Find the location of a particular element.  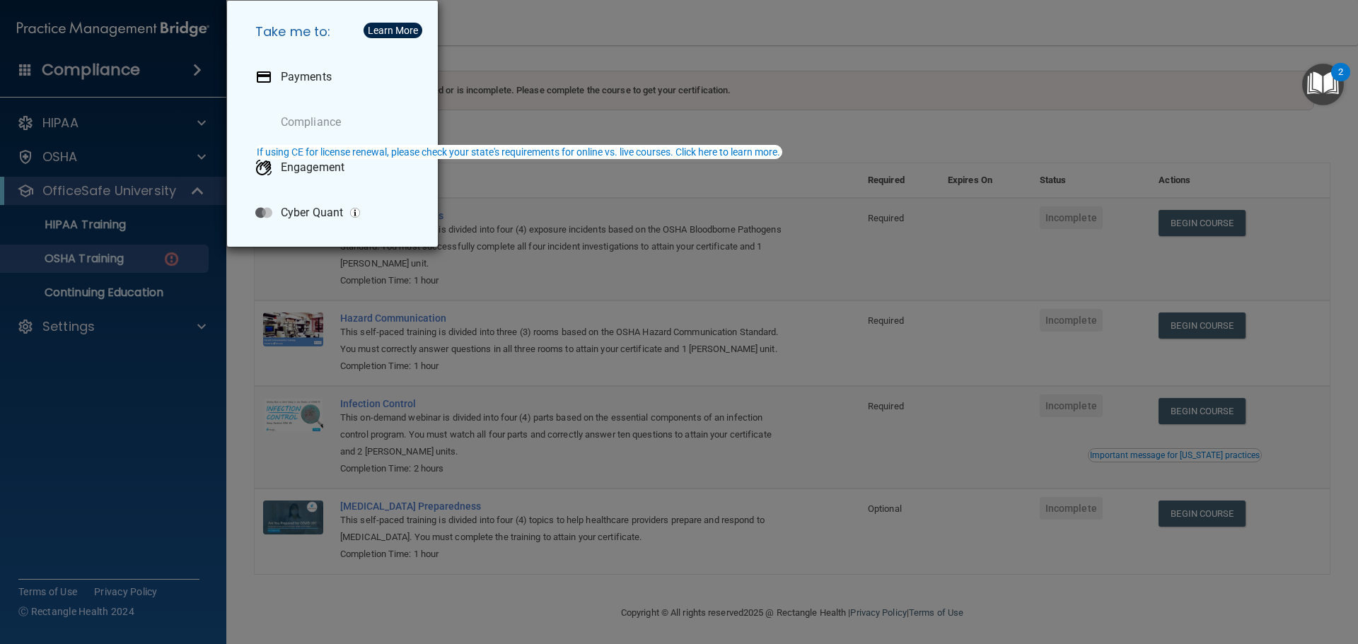

div: Learn More is located at coordinates (393, 30).